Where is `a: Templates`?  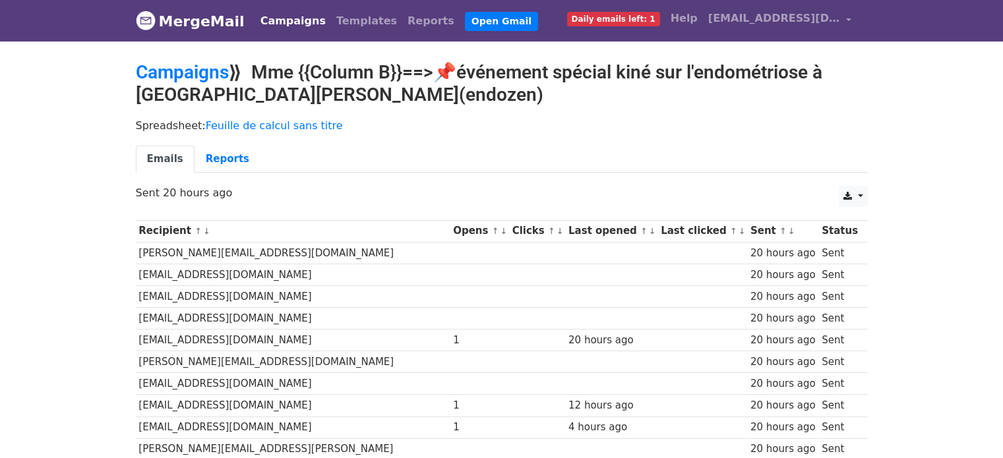
a: Templates is located at coordinates (367, 21).